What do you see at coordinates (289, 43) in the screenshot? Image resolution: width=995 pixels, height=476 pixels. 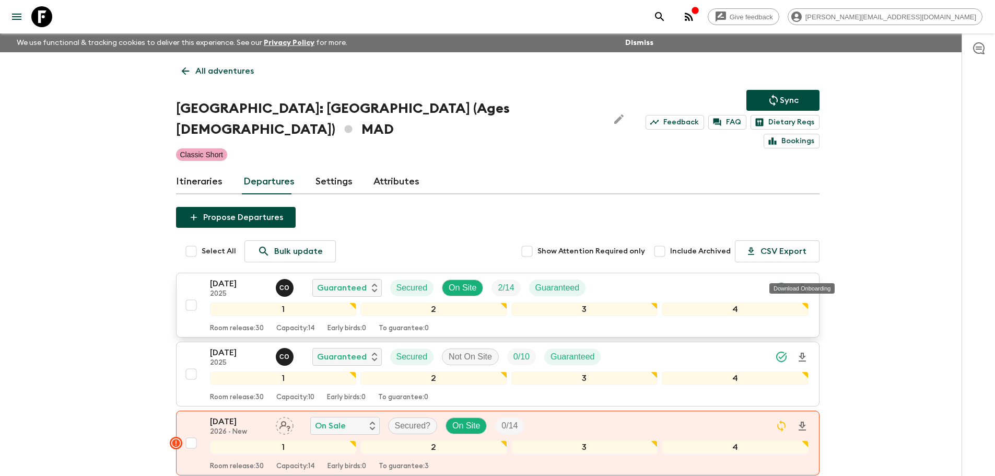 I see `a: Privacy Policy` at bounding box center [289, 43].